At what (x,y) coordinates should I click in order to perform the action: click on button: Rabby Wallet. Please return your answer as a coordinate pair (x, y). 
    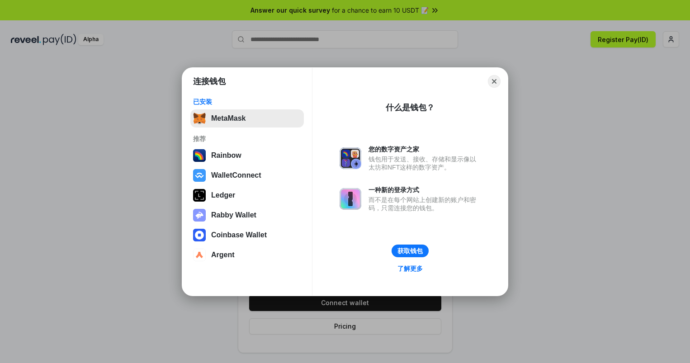
    Looking at the image, I should click on (247, 215).